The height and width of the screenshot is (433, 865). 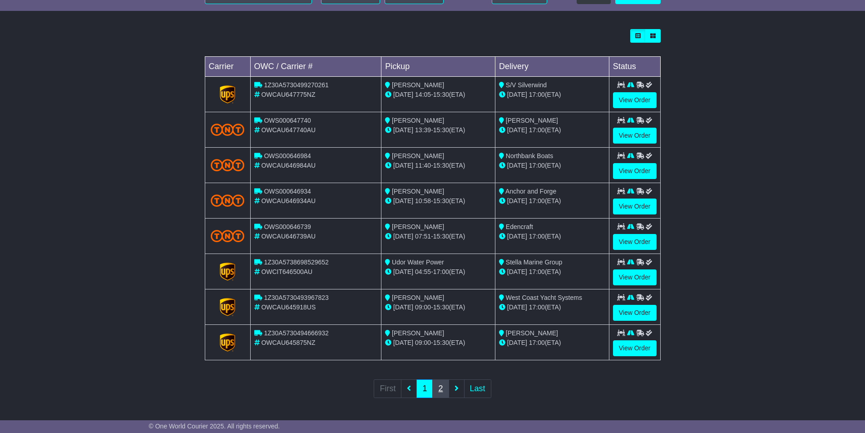 I want to click on span: OWCIT646500AU, so click(x=286, y=271).